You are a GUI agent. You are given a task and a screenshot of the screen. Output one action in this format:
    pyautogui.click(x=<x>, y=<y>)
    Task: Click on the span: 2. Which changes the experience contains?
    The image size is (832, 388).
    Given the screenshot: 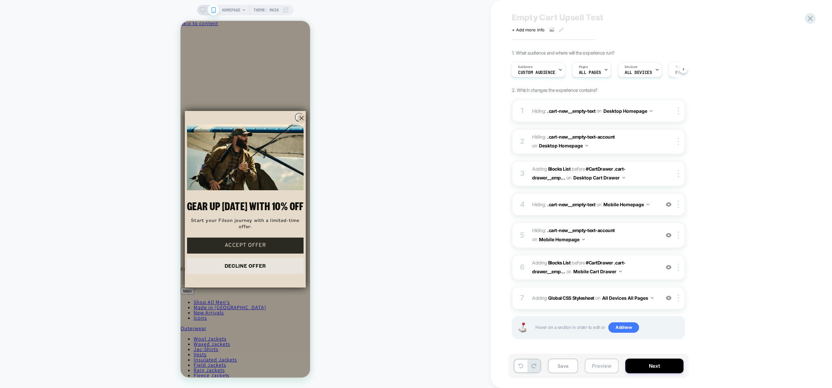 What is the action you would take?
    pyautogui.click(x=554, y=90)
    